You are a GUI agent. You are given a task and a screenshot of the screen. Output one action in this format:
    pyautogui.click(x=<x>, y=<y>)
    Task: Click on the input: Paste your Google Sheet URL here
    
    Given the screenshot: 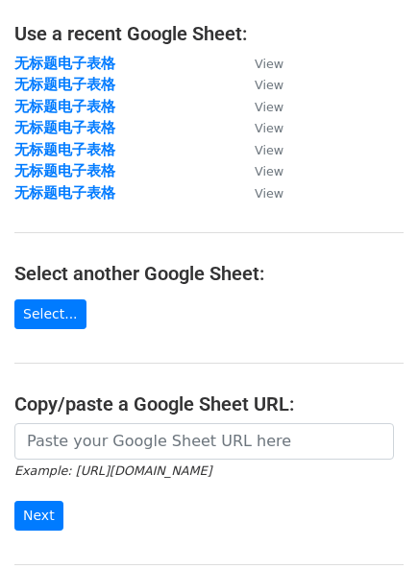 What is the action you would take?
    pyautogui.click(x=204, y=442)
    